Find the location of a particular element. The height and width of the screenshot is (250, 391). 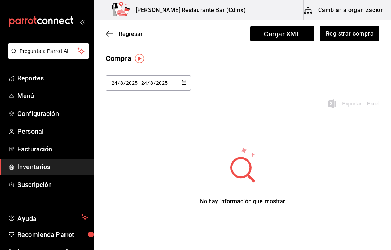

span: Inventarios is located at coordinates (53, 167).